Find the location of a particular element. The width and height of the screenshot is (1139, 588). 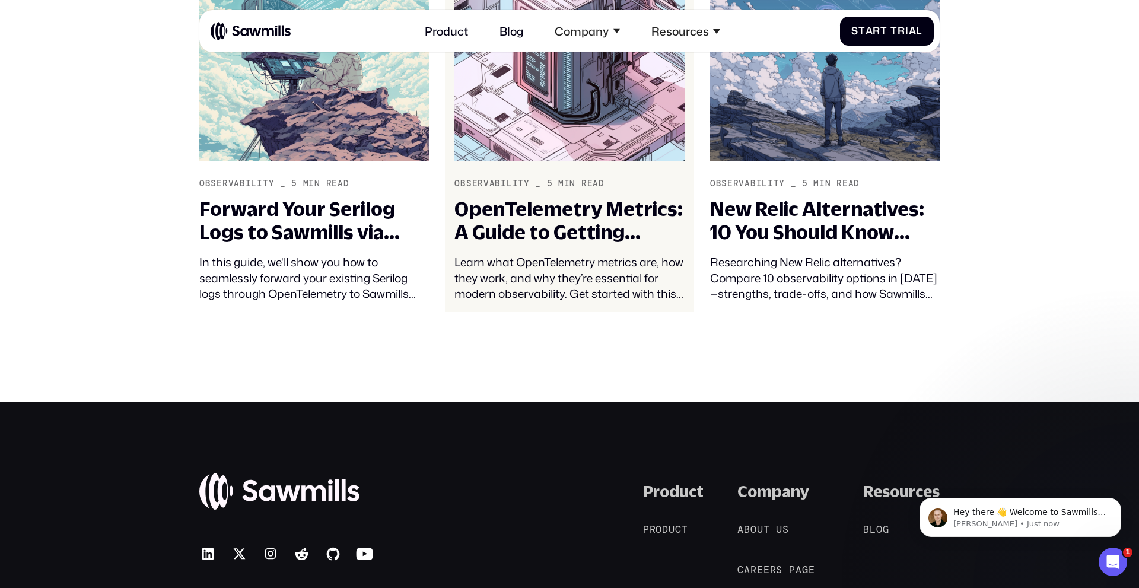

div: OpenTelemetry Metrics: A Guide to Getting Started is located at coordinates (569, 221).